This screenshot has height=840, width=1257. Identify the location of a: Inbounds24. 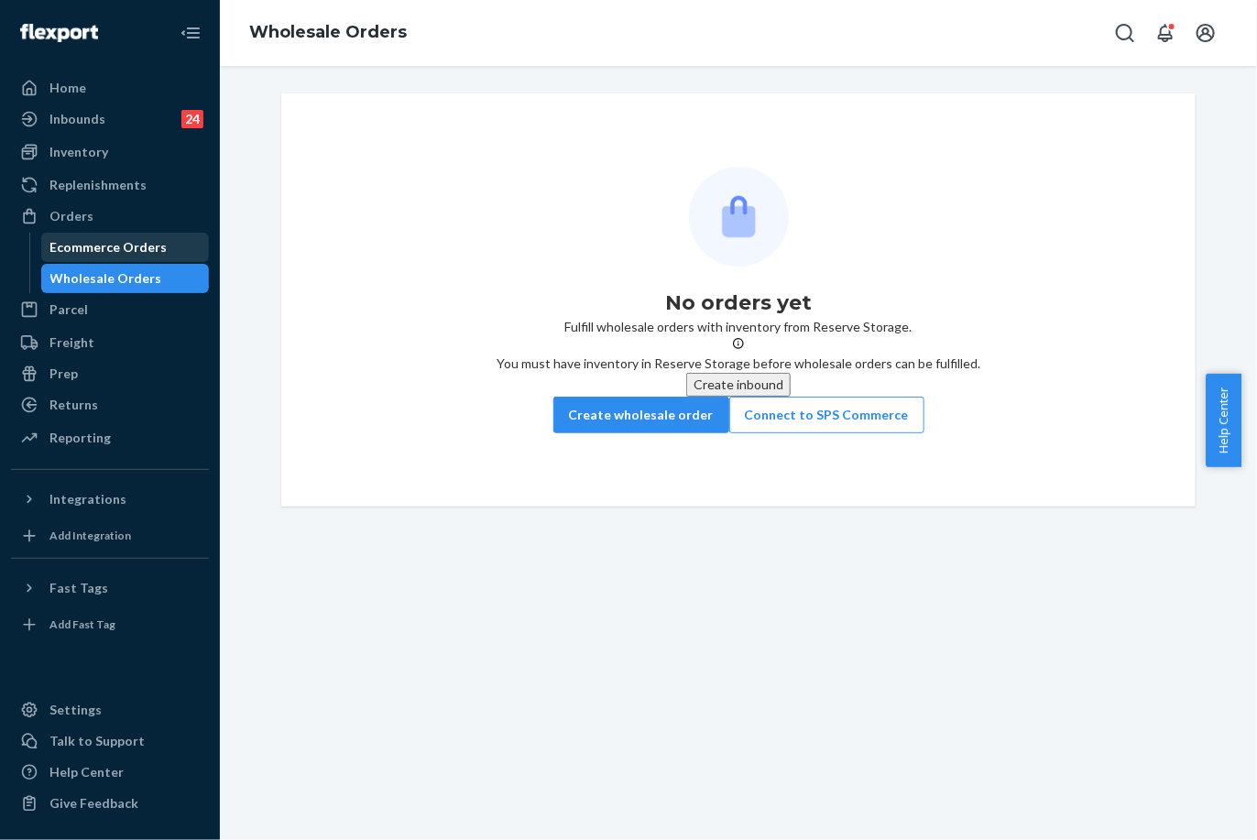
(110, 119).